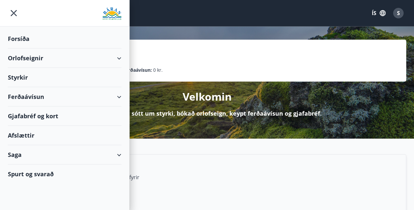 Image resolution: width=414 pixels, height=210 pixels. I want to click on button: S, so click(399, 13).